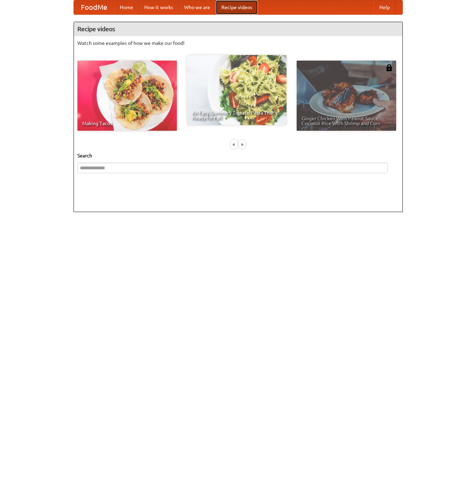 This screenshot has width=476, height=496. What do you see at coordinates (237, 90) in the screenshot?
I see `a: An Easy, Summery Tomato Pasta That's Ready for Fall` at bounding box center [237, 90].